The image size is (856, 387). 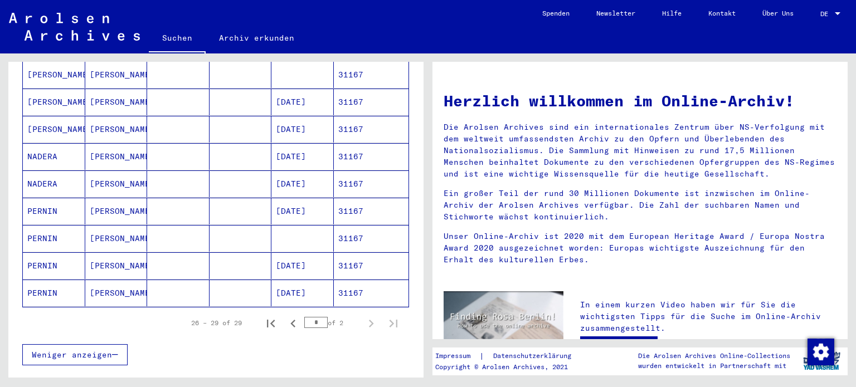 I want to click on button: Next page, so click(x=371, y=323).